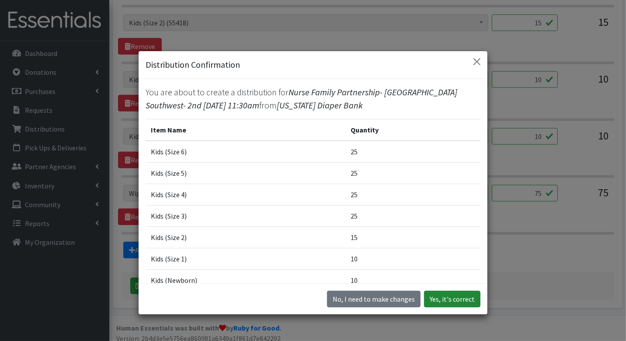 The width and height of the screenshot is (626, 341). Describe the element at coordinates (245, 216) in the screenshot. I see `td: Kids (Size 3)` at that location.